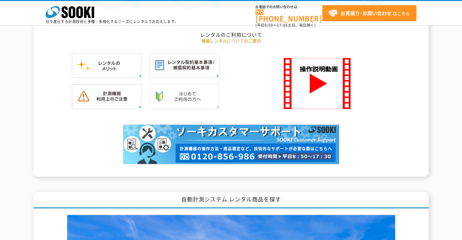  I want to click on img: はじめてご利用の方へ, so click(185, 97).